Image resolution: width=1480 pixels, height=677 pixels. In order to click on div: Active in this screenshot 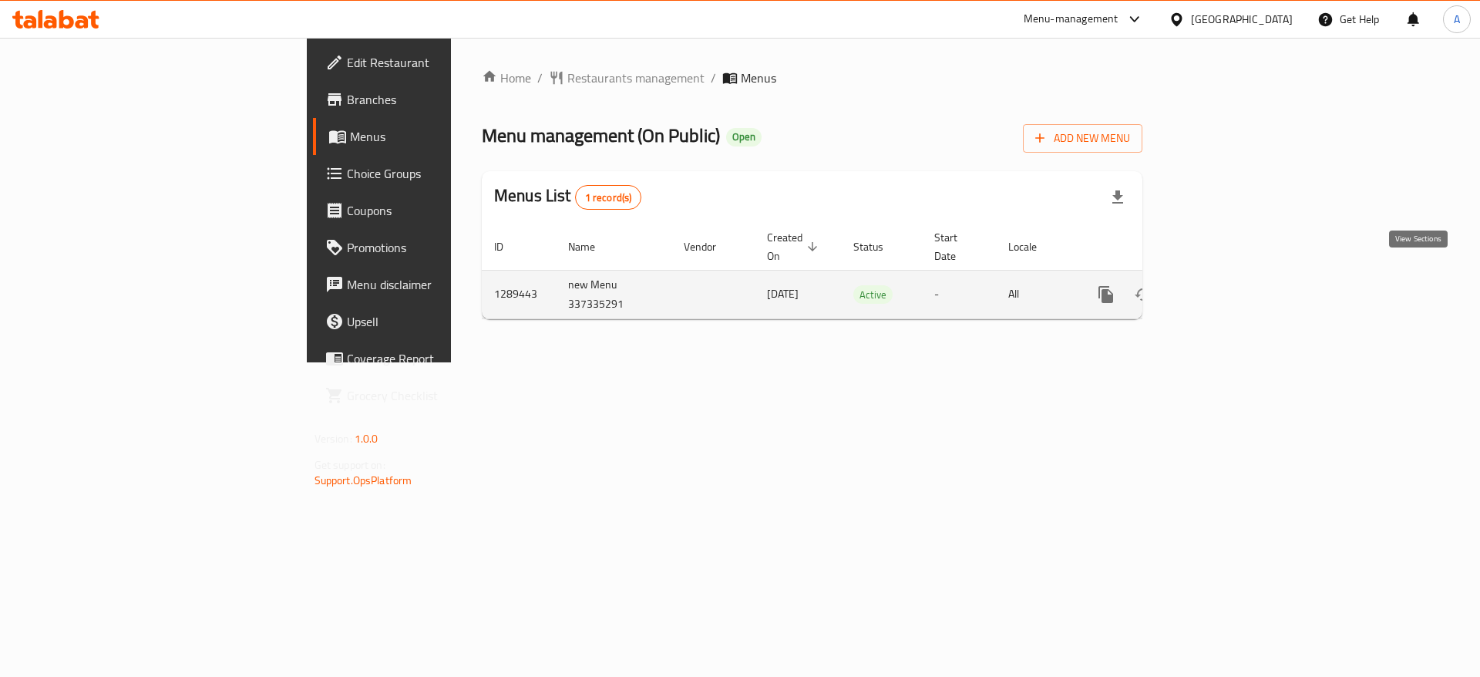, I will do `click(873, 294)`.